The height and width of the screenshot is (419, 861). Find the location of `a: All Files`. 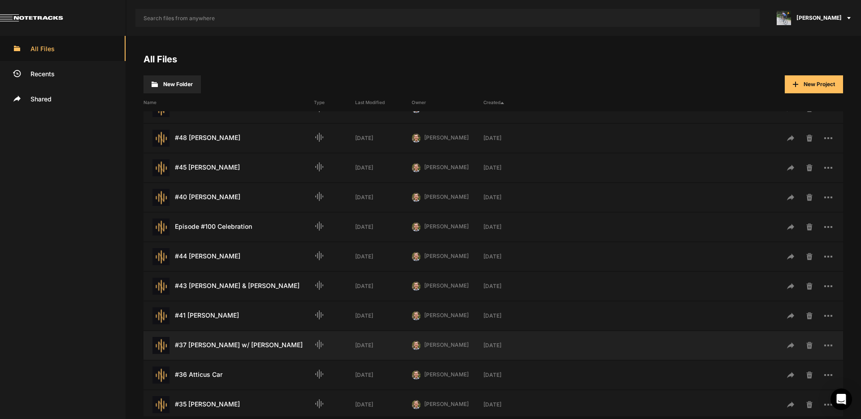

a: All Files is located at coordinates (160, 59).